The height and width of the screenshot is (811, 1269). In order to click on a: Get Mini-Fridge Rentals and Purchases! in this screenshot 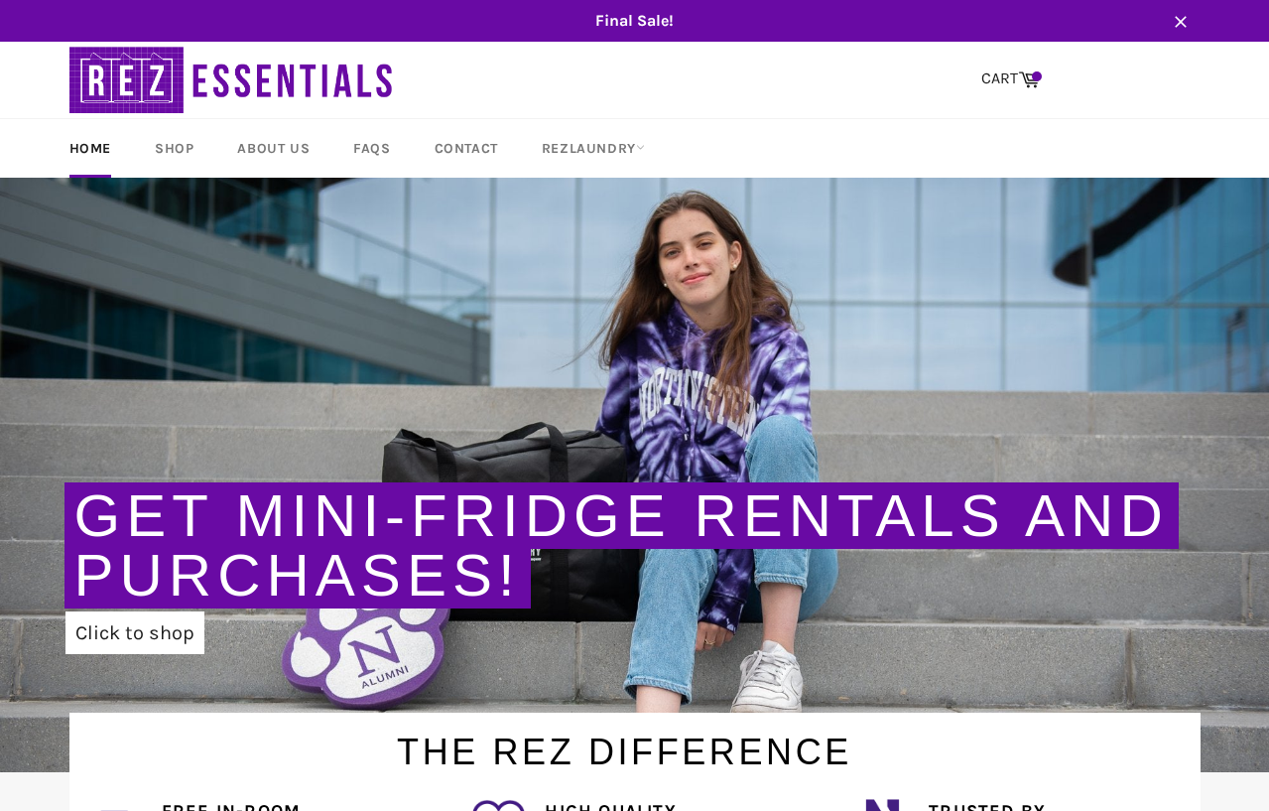, I will do `click(621, 545)`.